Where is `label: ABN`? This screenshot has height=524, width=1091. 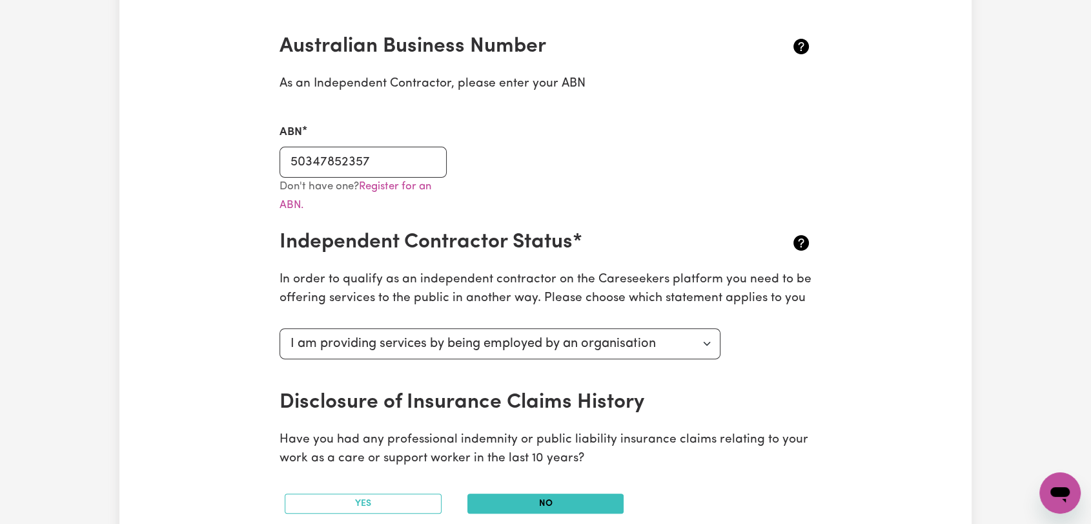 label: ABN is located at coordinates (291, 132).